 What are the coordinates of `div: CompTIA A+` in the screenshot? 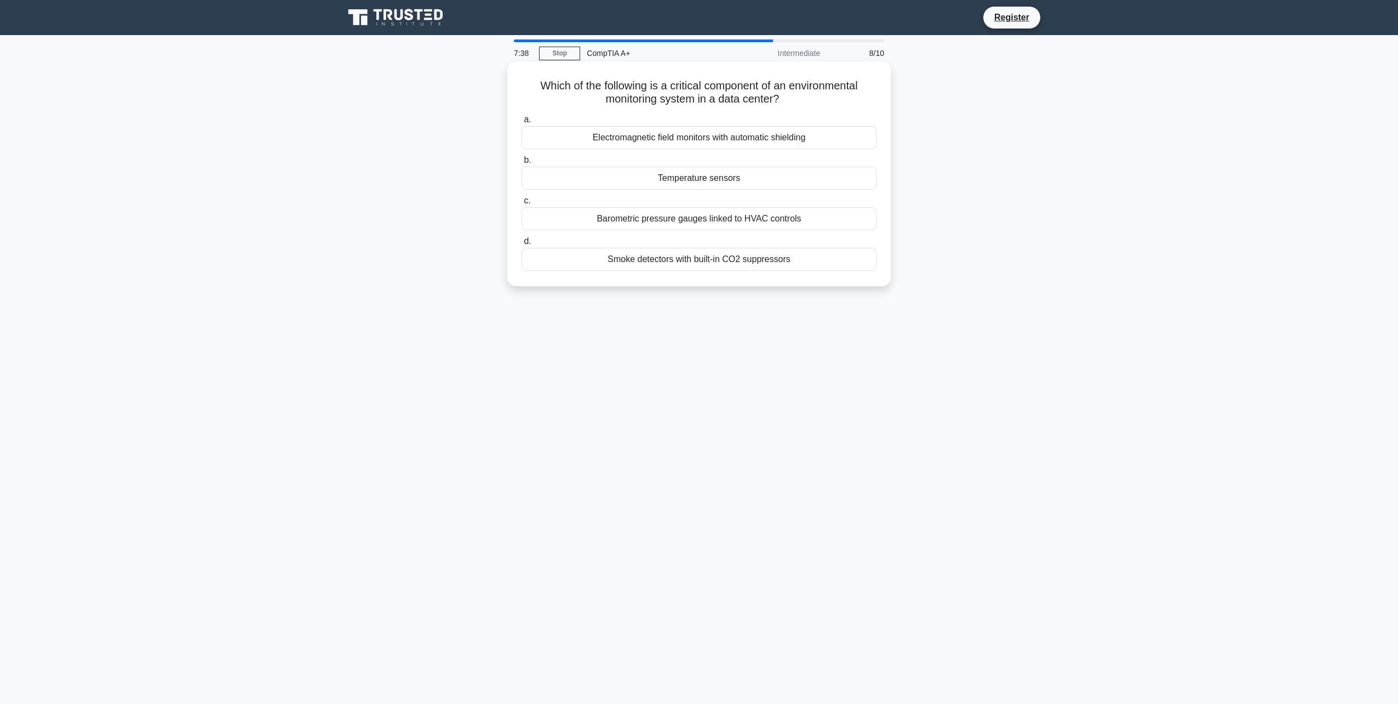 It's located at (655, 53).